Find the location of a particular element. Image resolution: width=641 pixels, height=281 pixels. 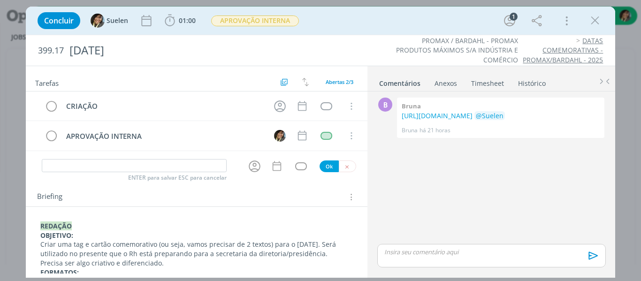

span: Suelen is located at coordinates (117, 21).